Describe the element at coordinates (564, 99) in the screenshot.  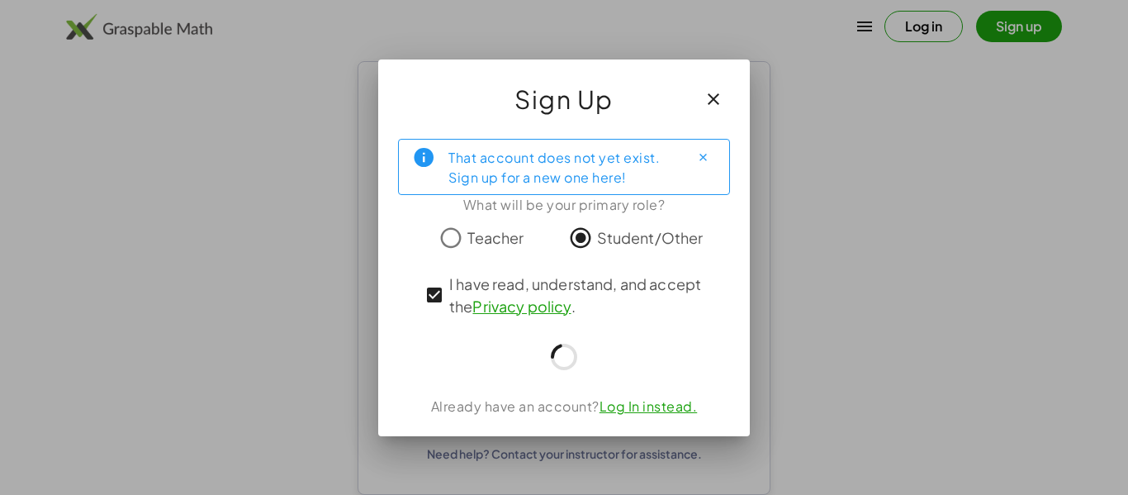
I see `span: Sign Up` at that location.